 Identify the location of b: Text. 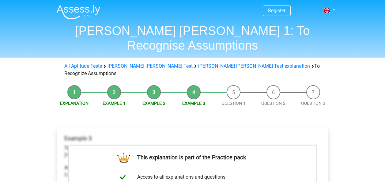
(69, 148).